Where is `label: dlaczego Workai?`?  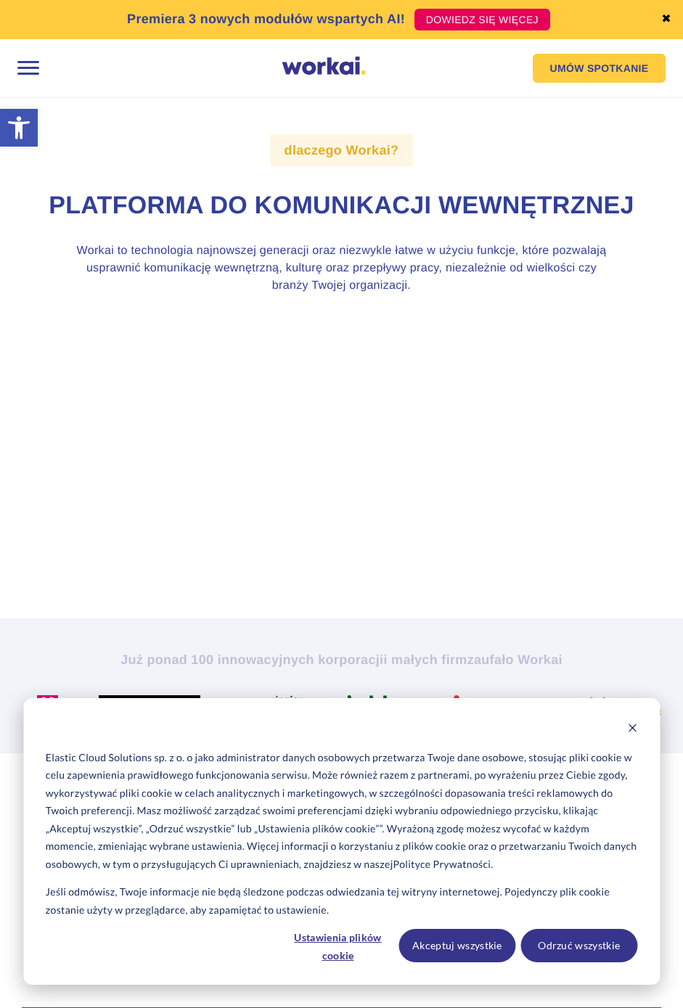
label: dlaczego Workai? is located at coordinates (342, 150).